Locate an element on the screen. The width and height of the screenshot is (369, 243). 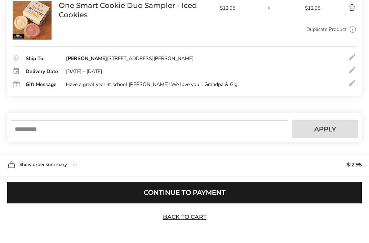
a: Duplicate Product is located at coordinates (326, 30).